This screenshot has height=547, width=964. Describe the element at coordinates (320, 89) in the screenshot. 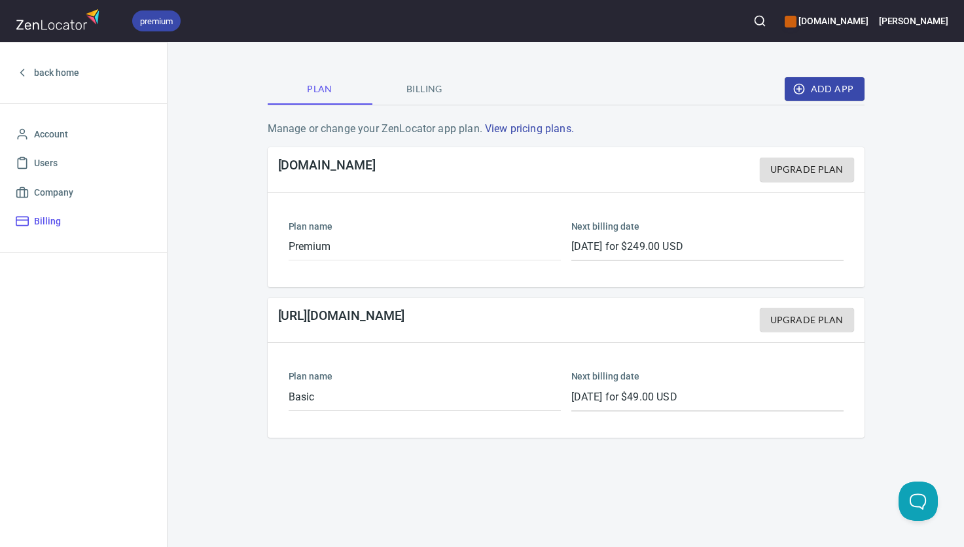

I see `span: Plan` at that location.